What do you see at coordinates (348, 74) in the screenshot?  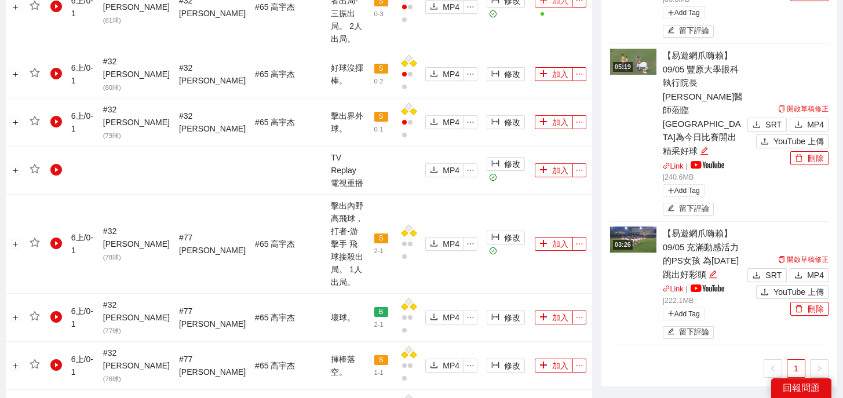 I see `td: 好球沒揮棒。` at bounding box center [348, 74].